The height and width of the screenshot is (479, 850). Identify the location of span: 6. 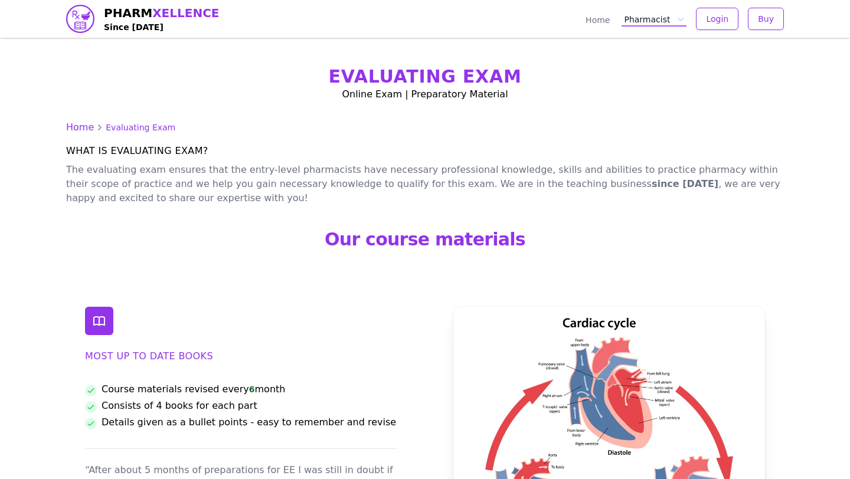
(252, 390).